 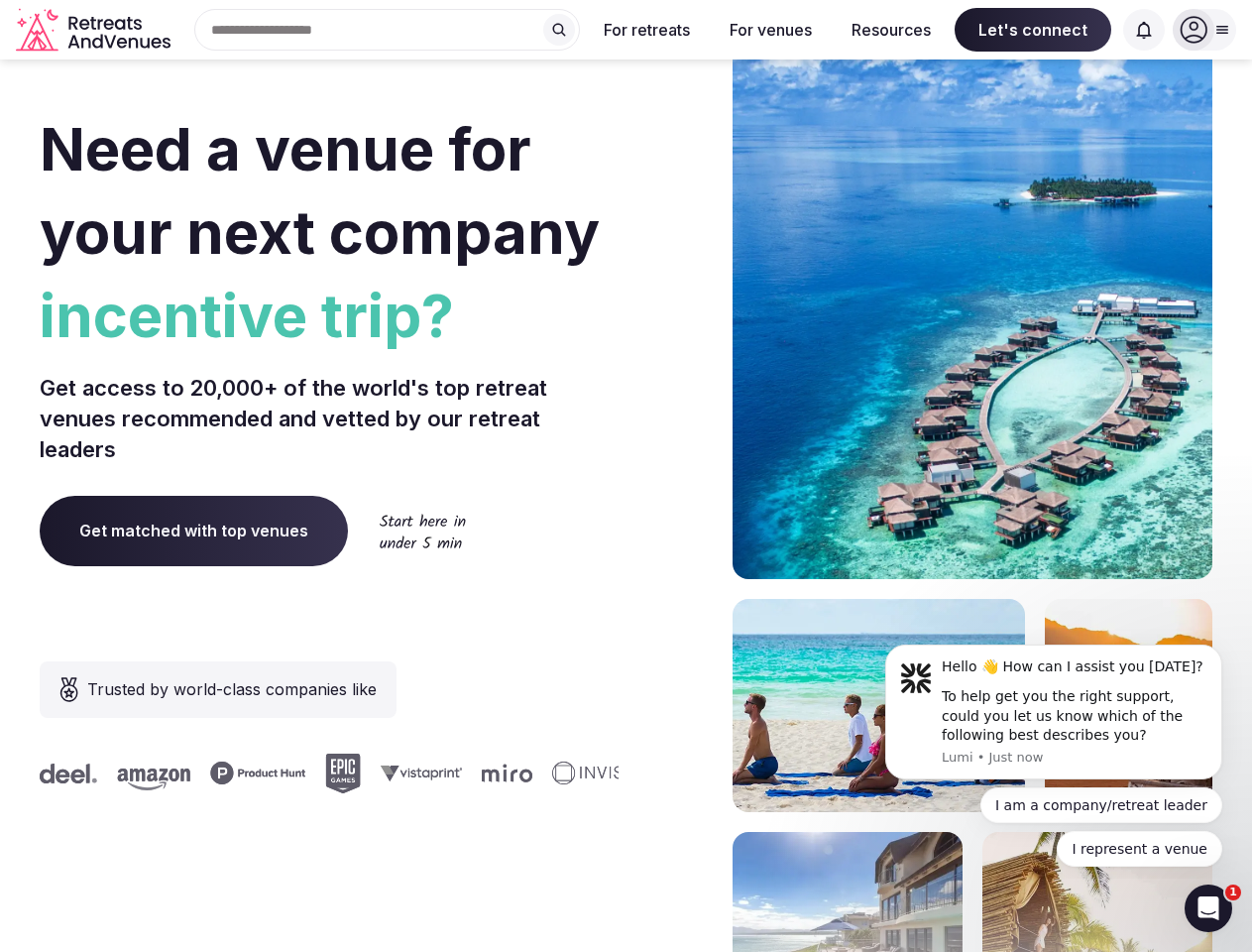 I want to click on button: Quick reply: I represent a venue, so click(x=283, y=223).